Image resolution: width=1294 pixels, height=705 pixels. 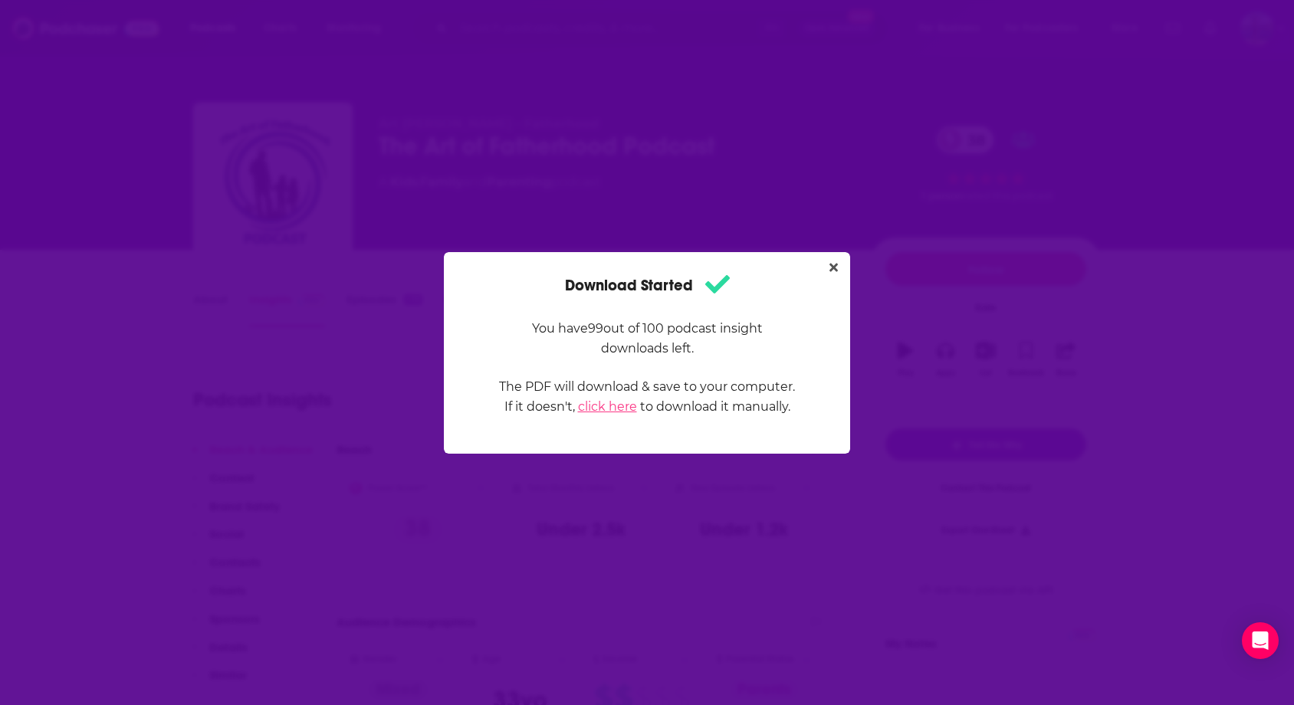 I want to click on p: You have 99 out of 100 podcast insight downloads left., so click(x=647, y=339).